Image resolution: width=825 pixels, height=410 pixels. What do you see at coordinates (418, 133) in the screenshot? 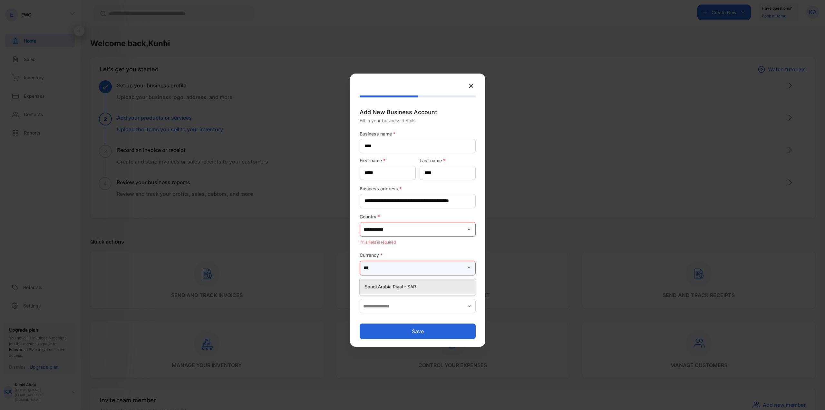
I see `label: Business name` at bounding box center [418, 133].